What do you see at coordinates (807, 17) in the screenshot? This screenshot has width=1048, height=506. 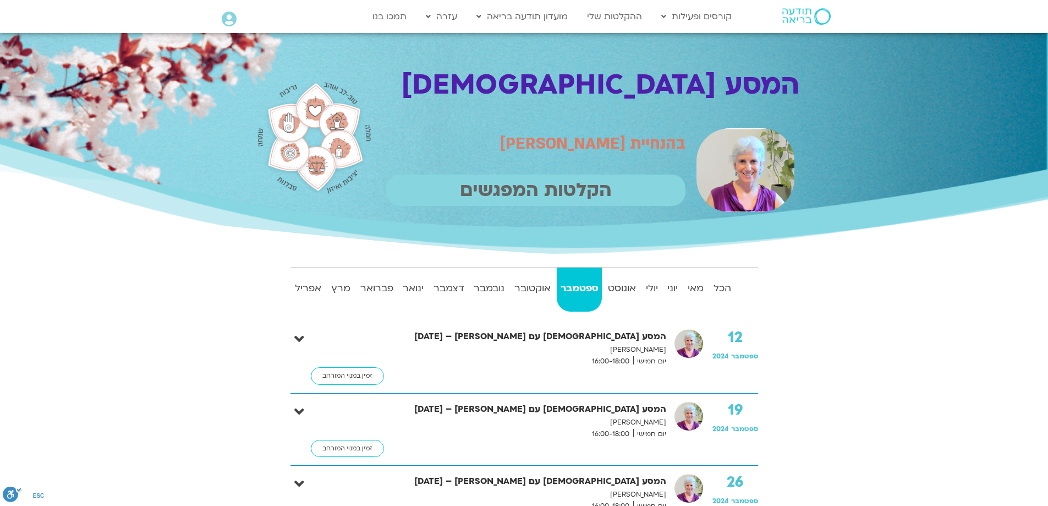 I see `img: תודעה בריאה` at bounding box center [807, 17].